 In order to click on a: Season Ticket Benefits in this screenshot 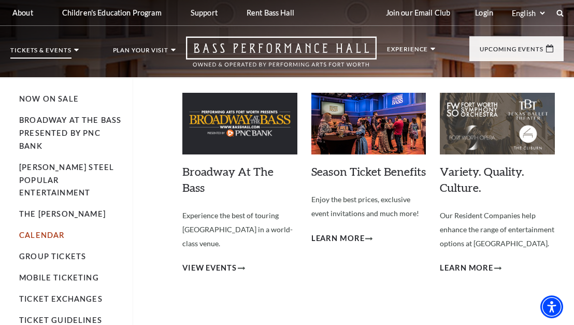, I will do `click(369, 171)`.